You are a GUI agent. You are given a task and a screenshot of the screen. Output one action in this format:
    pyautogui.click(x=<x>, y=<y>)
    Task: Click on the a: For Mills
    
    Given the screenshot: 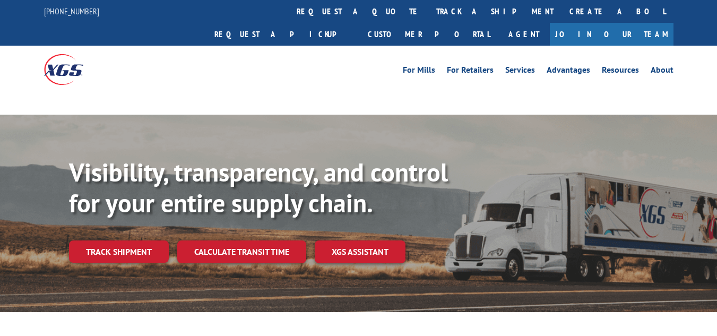 What is the action you would take?
    pyautogui.click(x=419, y=72)
    